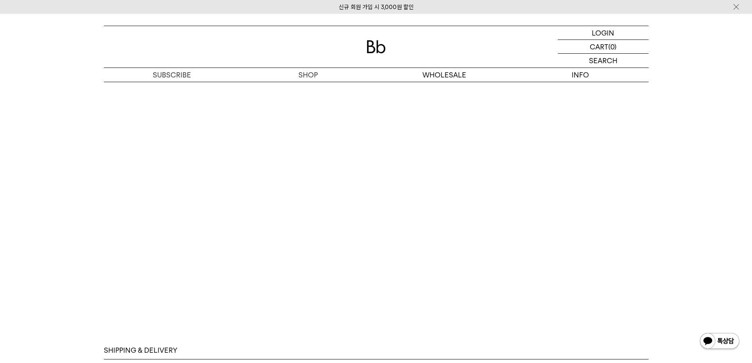 This screenshot has width=752, height=363. Describe the element at coordinates (376, 47) in the screenshot. I see `img: 로고` at that location.